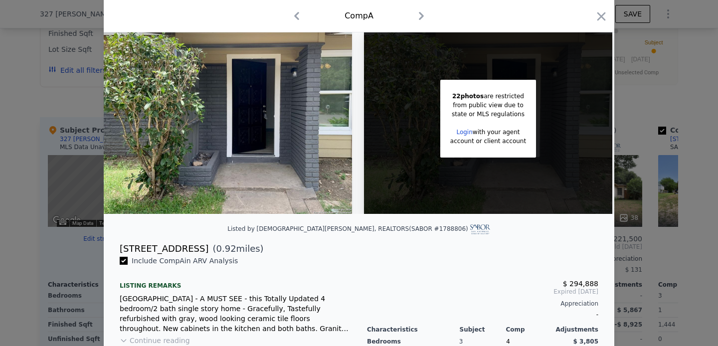 The image size is (718, 346). I want to click on span: 22 photos, so click(468, 96).